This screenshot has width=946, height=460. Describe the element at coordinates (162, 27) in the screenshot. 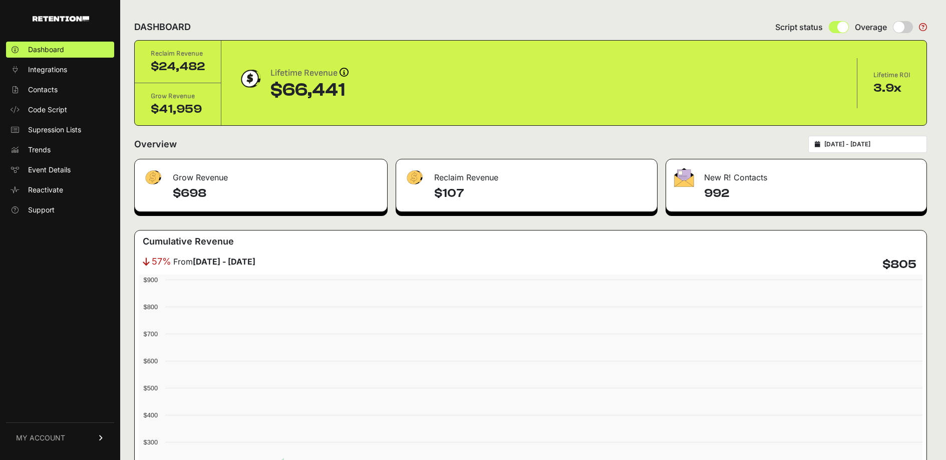

I see `h2: DASHBOARD` at that location.